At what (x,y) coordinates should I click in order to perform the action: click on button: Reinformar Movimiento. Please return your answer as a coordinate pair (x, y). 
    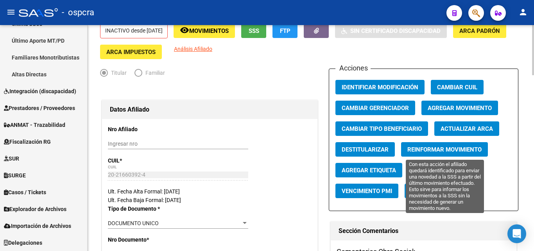
    Looking at the image, I should click on (444, 149).